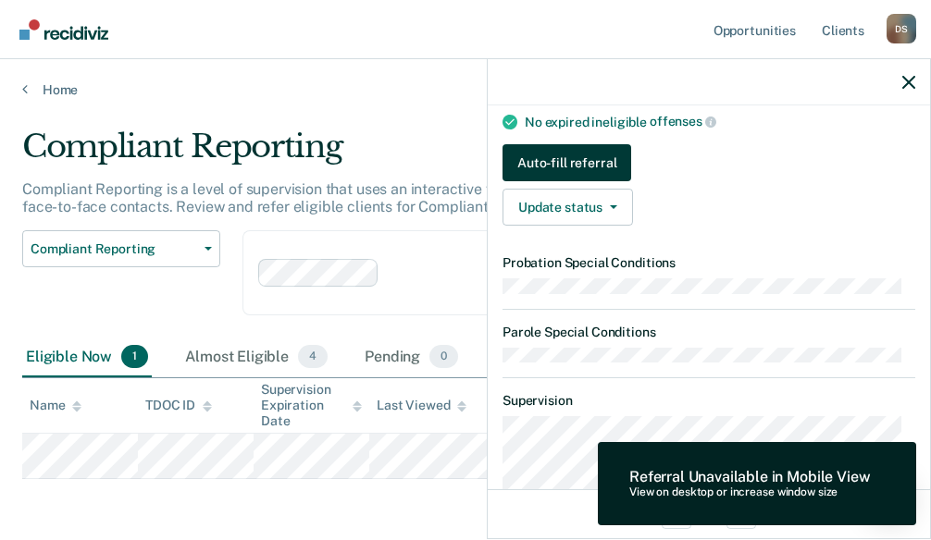 The image size is (931, 540). Describe the element at coordinates (56, 405) in the screenshot. I see `div: Name` at that location.